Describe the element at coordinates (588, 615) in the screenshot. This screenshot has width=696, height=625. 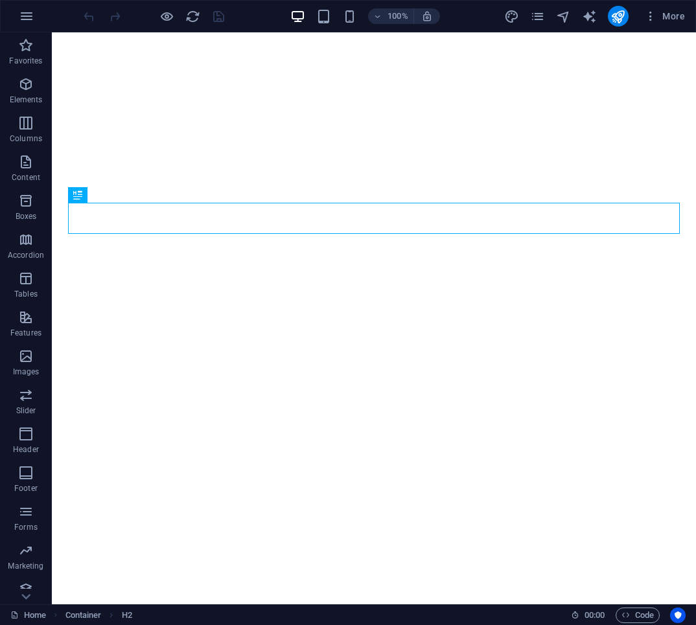
I see `h6: Session time` at that location.